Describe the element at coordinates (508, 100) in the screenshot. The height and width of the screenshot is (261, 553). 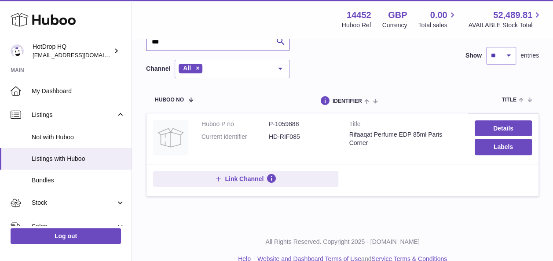
I see `span: title` at that location.